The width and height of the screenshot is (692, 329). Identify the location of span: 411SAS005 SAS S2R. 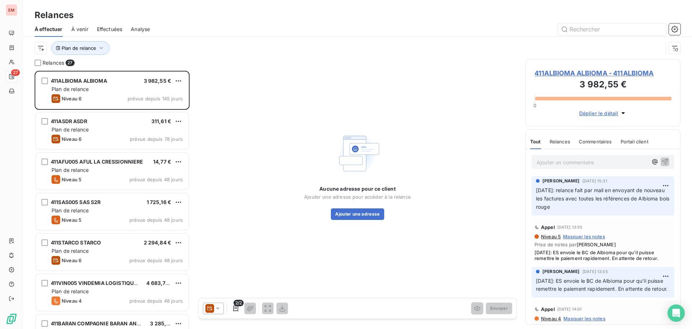
(76, 202).